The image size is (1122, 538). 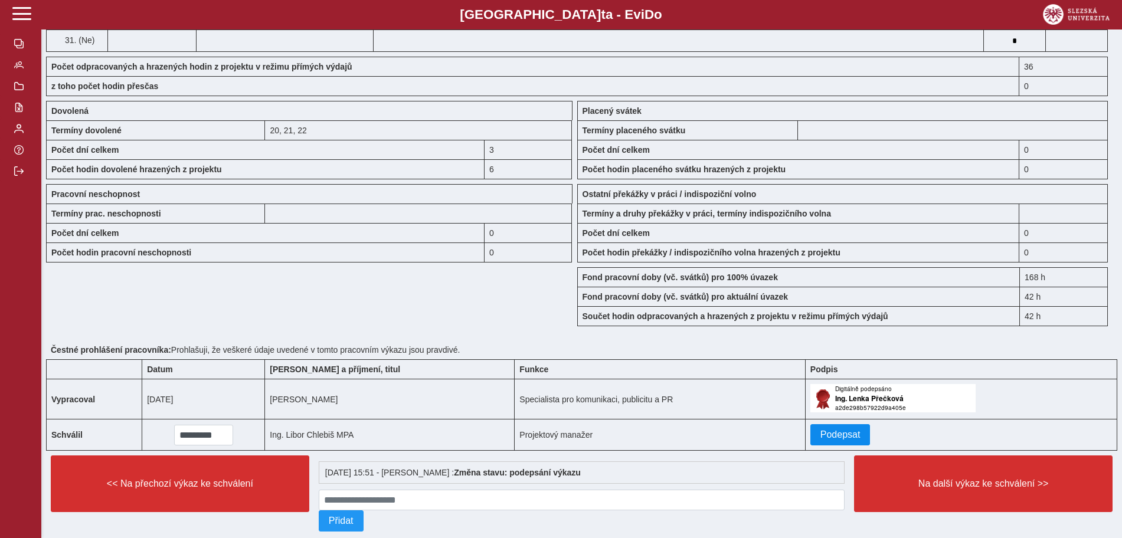 I want to click on b: Termíny dovolené, so click(x=86, y=130).